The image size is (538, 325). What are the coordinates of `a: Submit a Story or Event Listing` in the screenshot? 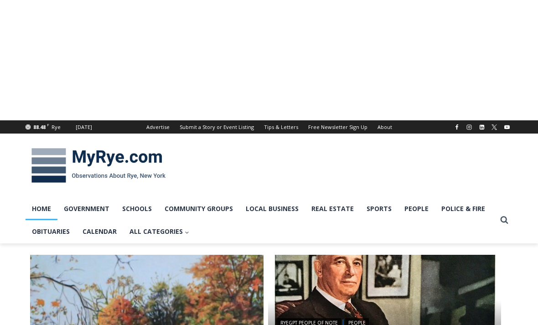 It's located at (216, 127).